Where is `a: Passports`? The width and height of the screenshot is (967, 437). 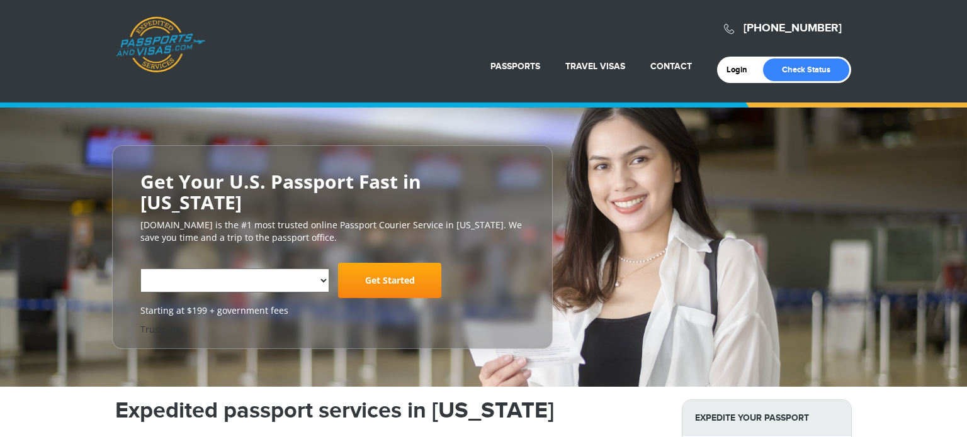 a: Passports is located at coordinates (515, 66).